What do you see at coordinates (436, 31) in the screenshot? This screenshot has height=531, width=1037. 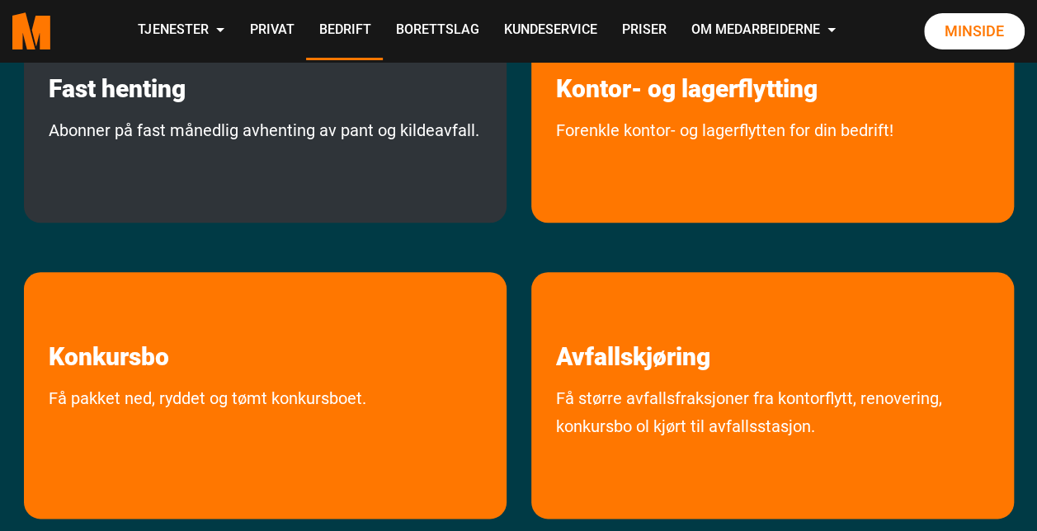 I see `a: Borettslag` at bounding box center [436, 31].